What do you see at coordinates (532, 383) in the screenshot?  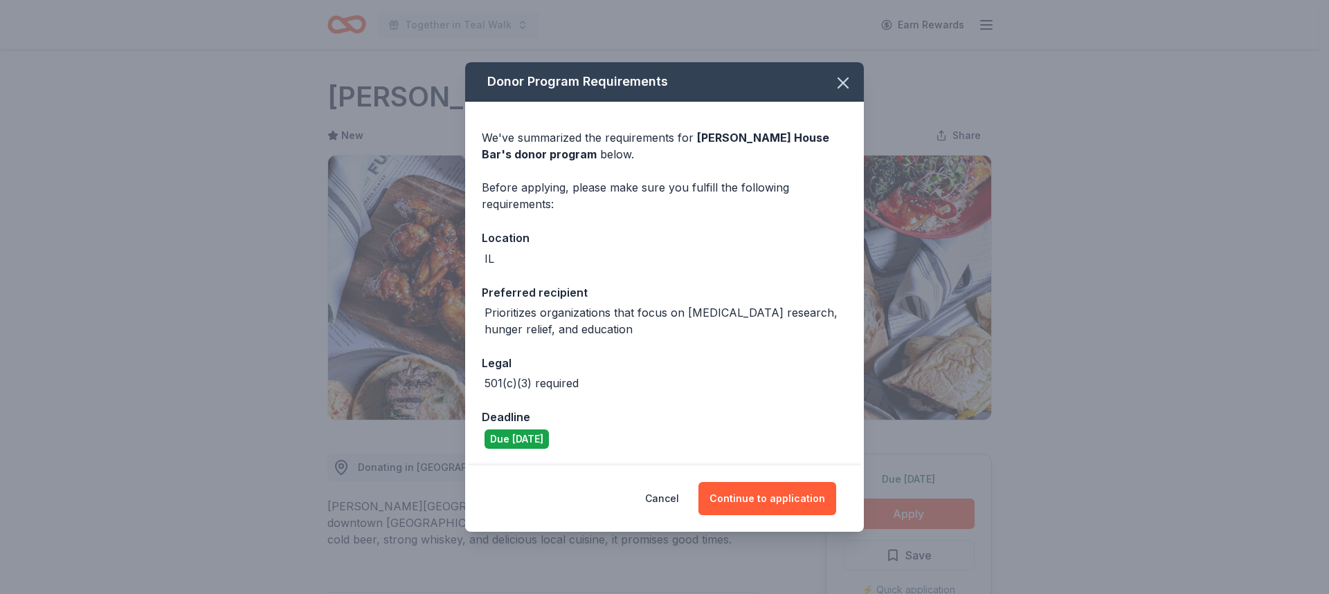 I see `div: 501(c)(3) required` at bounding box center [532, 383].